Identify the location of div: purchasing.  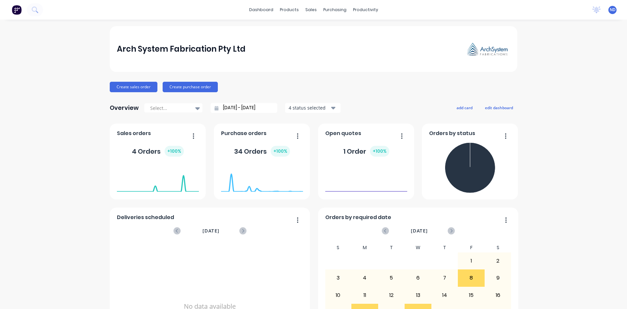
(335, 10).